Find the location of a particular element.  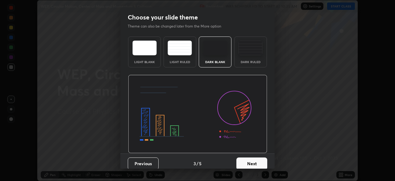

h4: 3 is located at coordinates (195, 163).